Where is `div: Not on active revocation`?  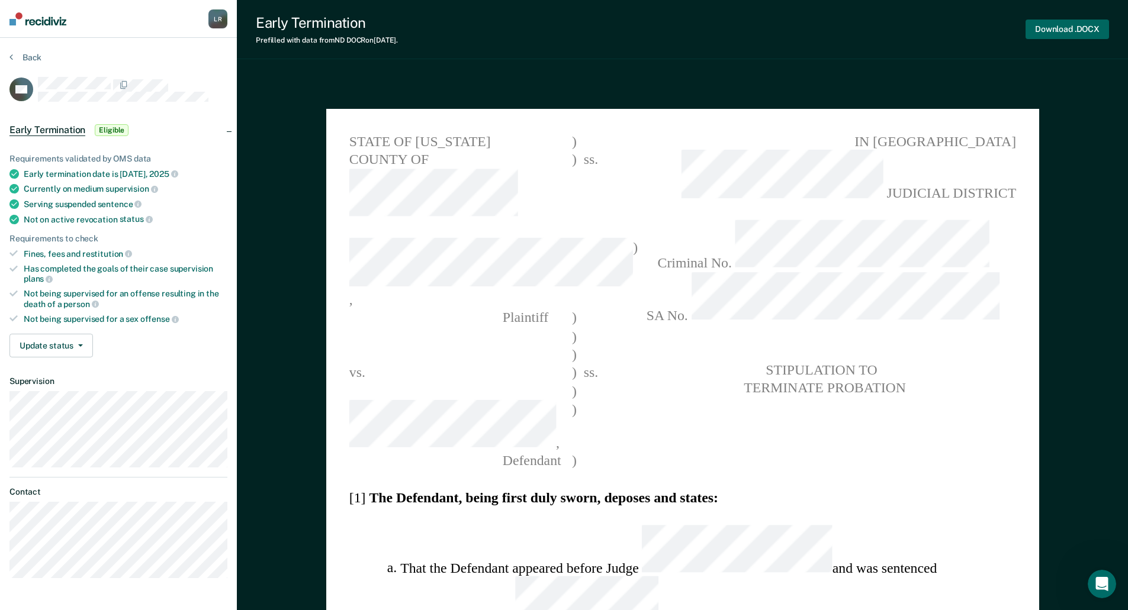 div: Not on active revocation is located at coordinates (125, 220).